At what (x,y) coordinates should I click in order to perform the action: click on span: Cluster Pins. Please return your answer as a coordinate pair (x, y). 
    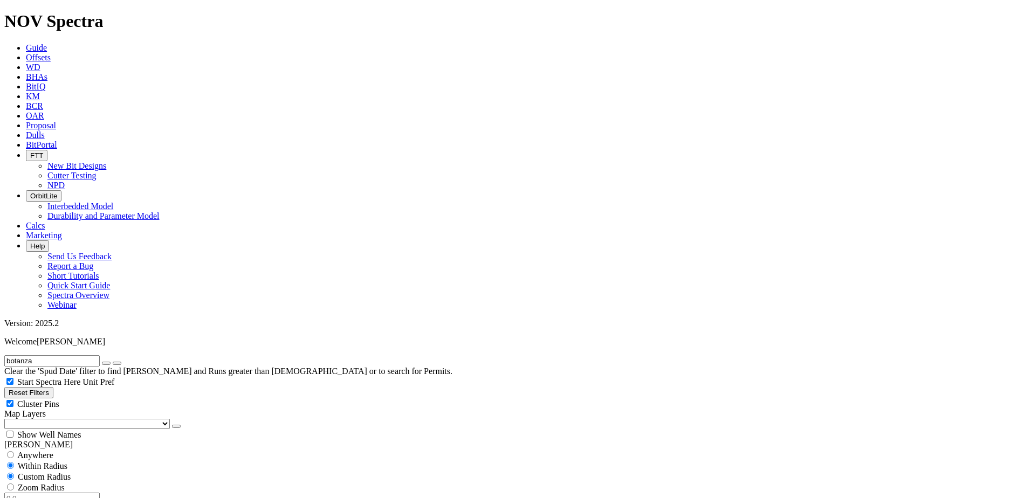
    Looking at the image, I should click on (38, 404).